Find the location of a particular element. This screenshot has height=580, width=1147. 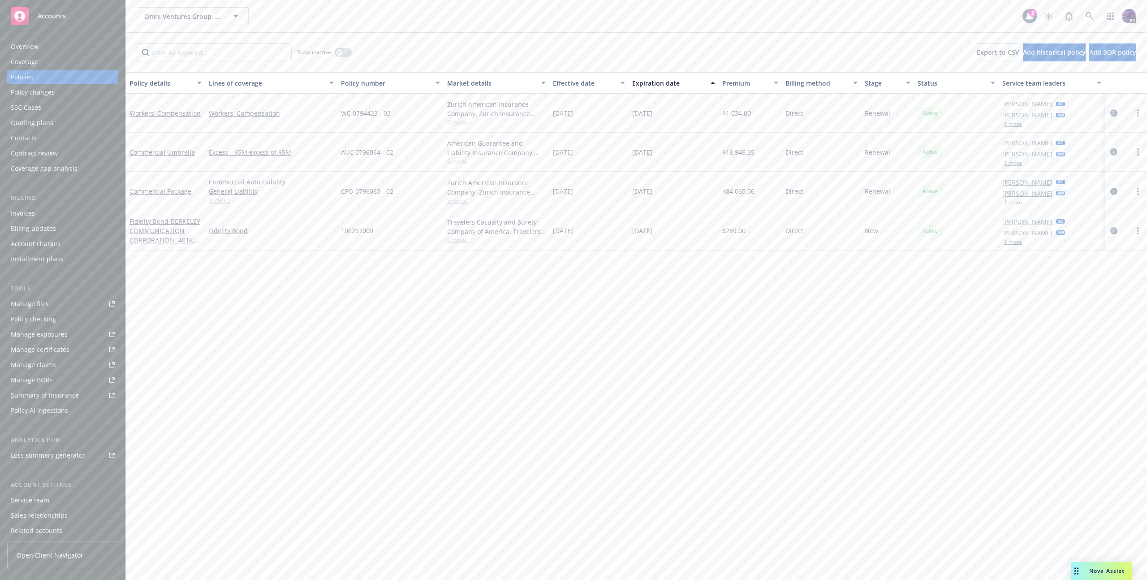

div: Account charges is located at coordinates (35, 244).